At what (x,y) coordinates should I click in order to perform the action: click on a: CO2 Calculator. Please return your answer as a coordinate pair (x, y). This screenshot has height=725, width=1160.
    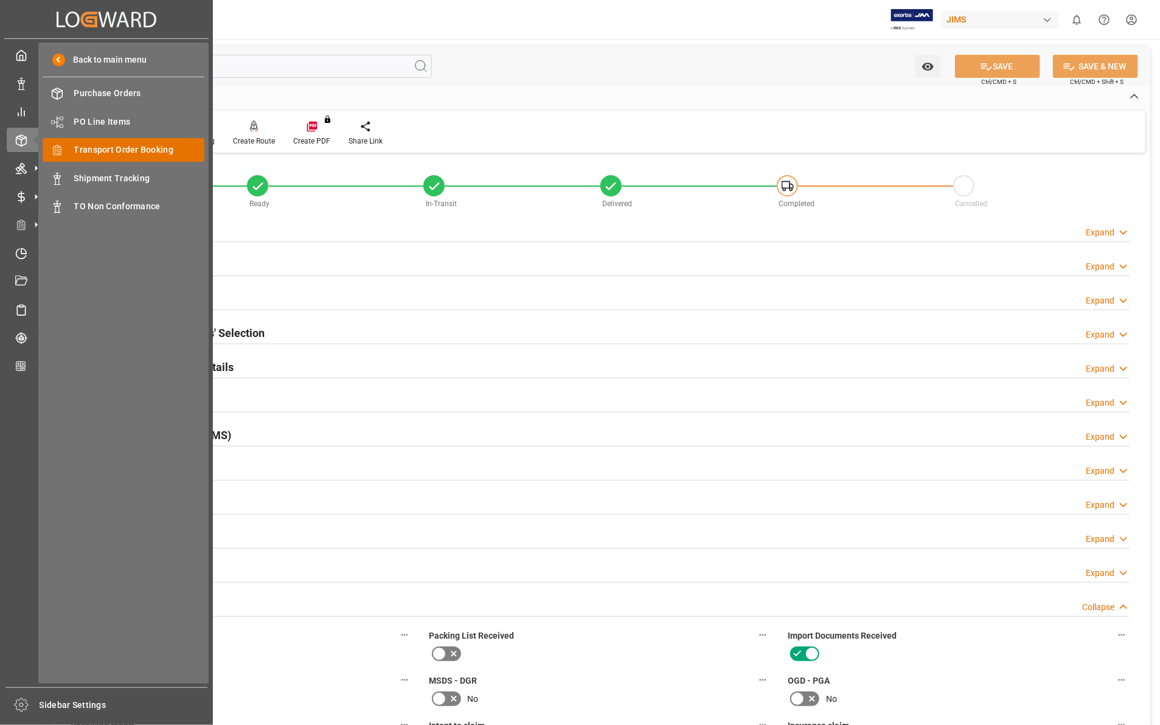
    Looking at the image, I should click on (106, 365).